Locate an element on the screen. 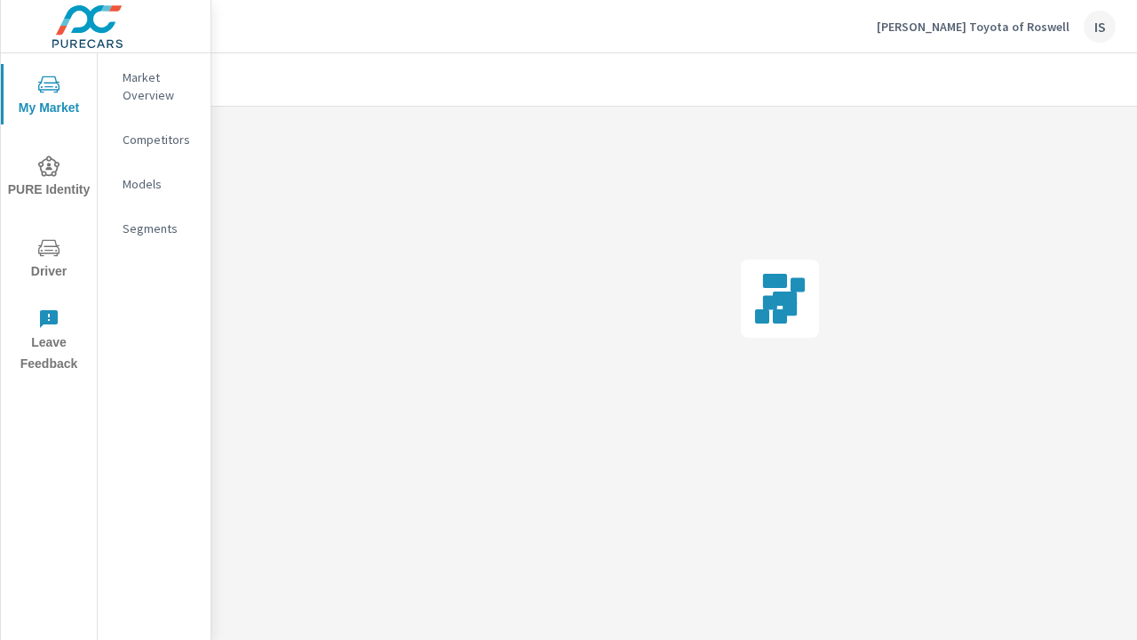 This screenshot has height=640, width=1137. span: PURE Identity is located at coordinates (49, 178).